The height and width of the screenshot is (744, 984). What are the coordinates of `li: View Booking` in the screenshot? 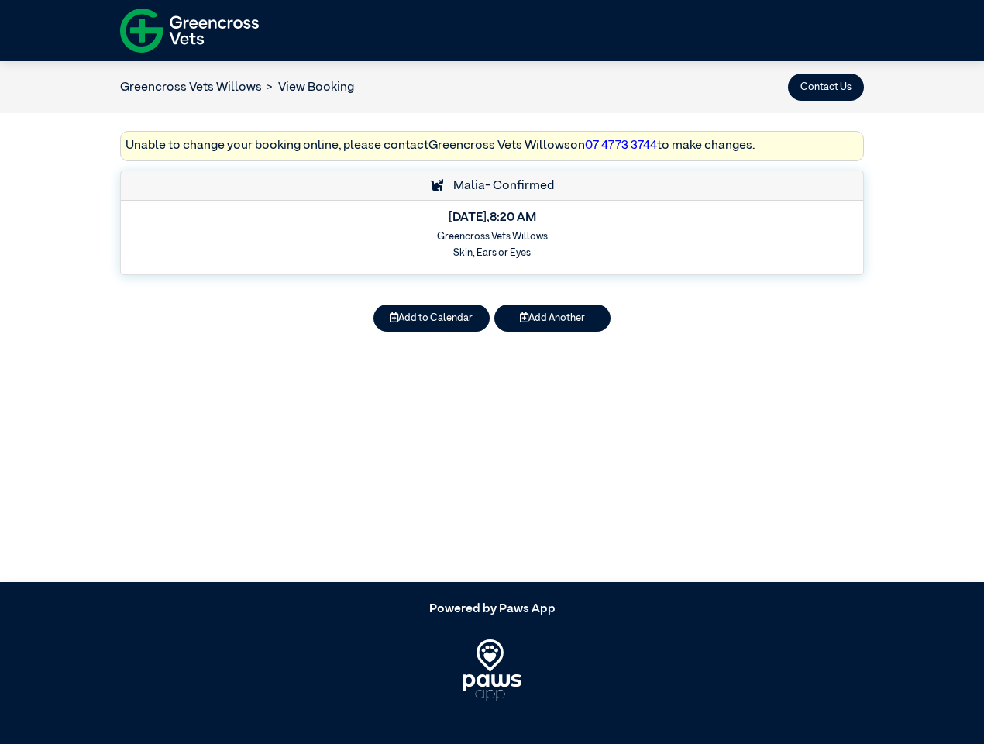 It's located at (308, 88).